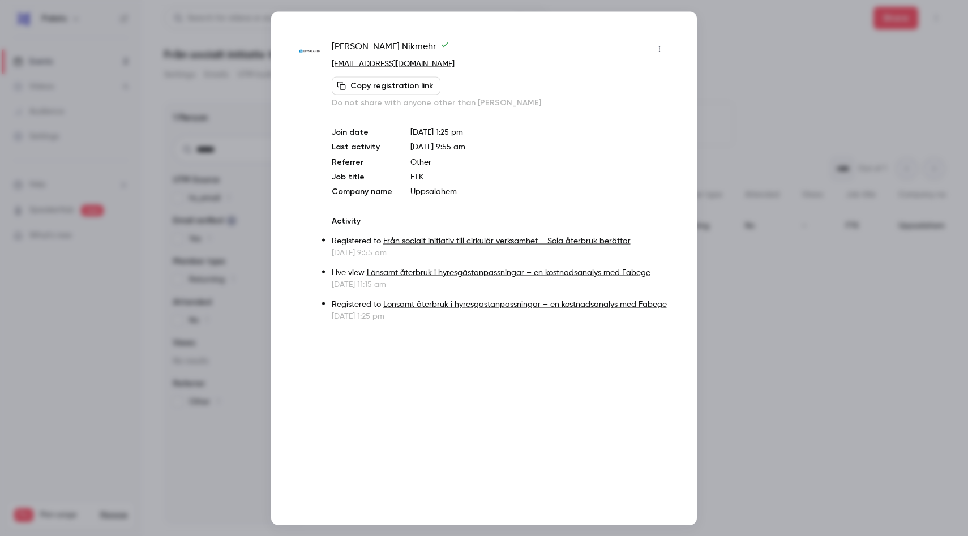  Describe the element at coordinates (539, 191) in the screenshot. I see `p: Uppsalahem` at that location.